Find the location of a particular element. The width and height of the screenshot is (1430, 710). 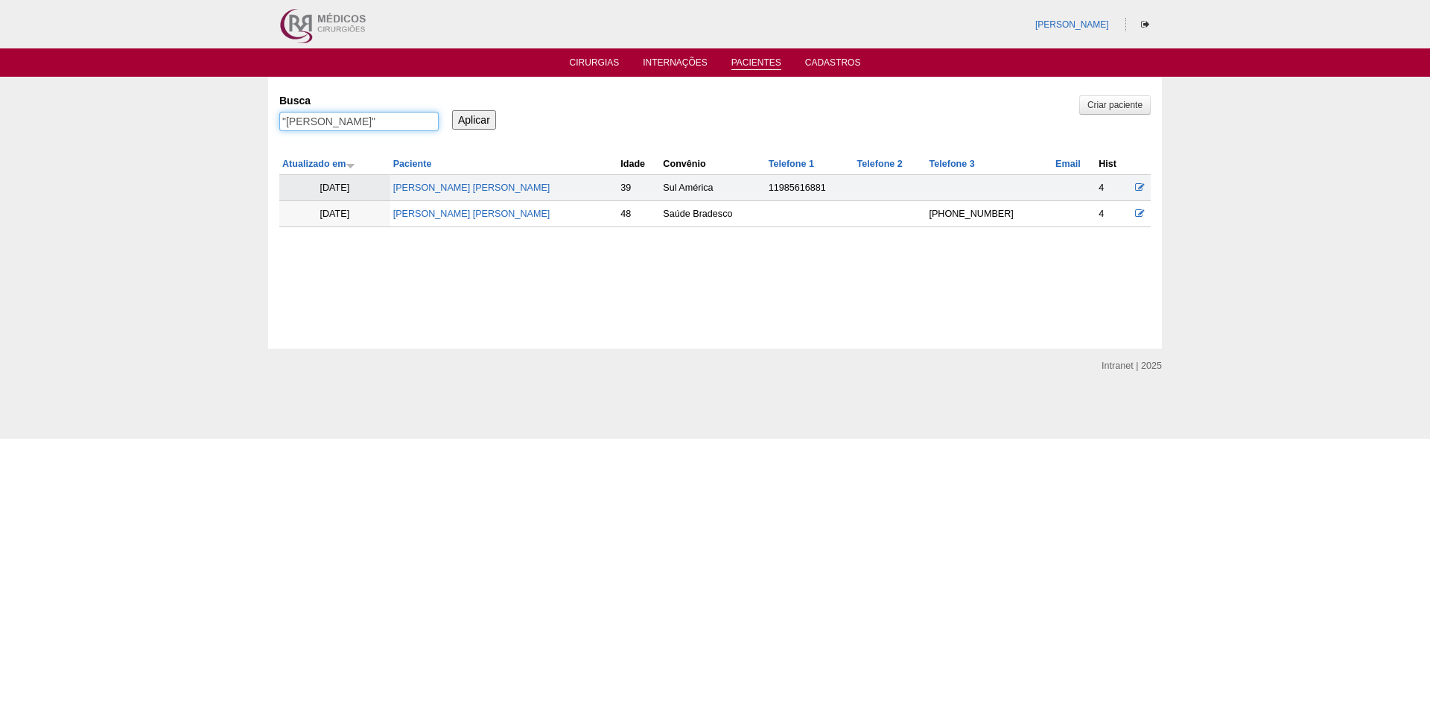

a: Telefone 2 is located at coordinates (879, 164).